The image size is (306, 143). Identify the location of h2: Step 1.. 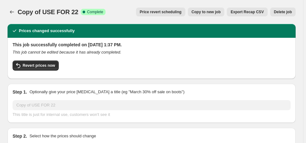
(20, 92).